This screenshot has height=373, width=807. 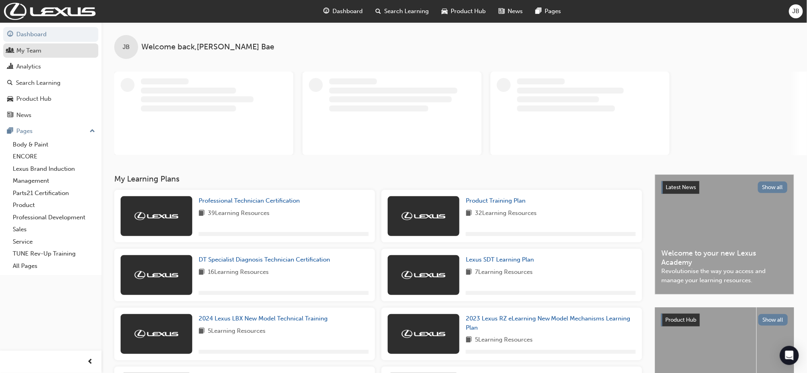 What do you see at coordinates (54, 266) in the screenshot?
I see `a: All Pages` at bounding box center [54, 266].